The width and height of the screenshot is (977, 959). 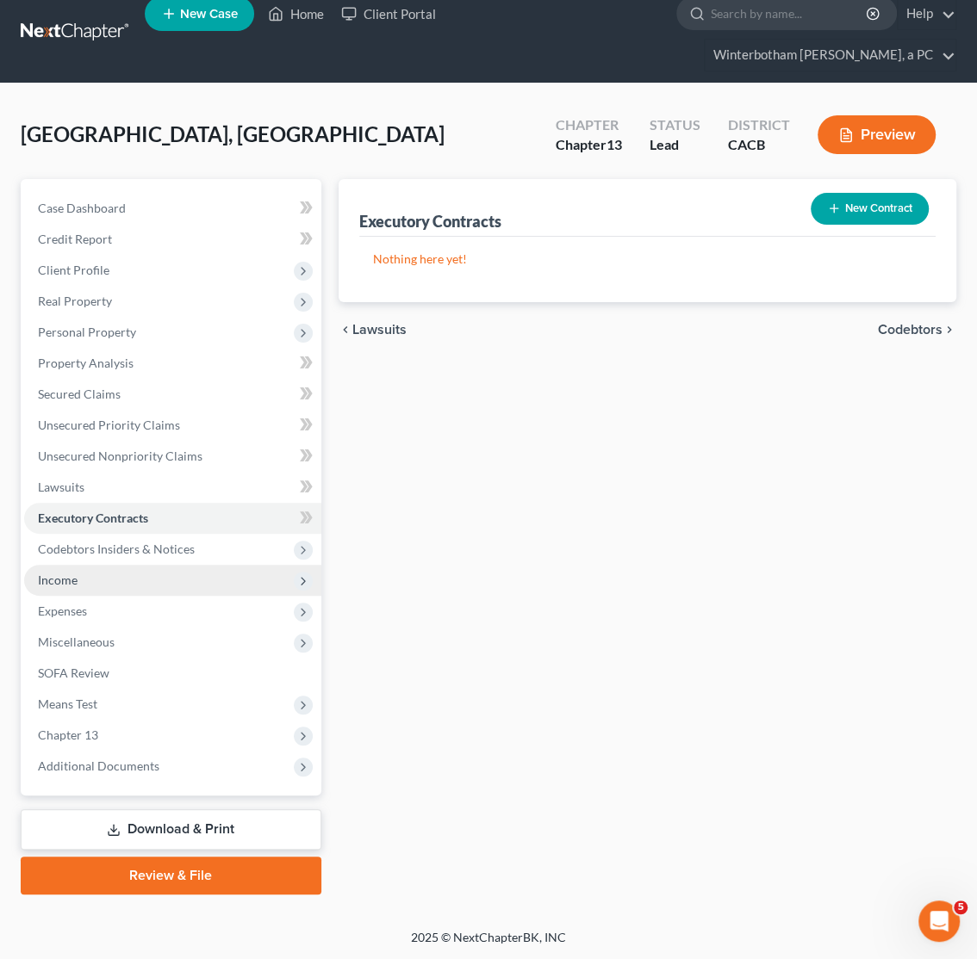 What do you see at coordinates (73, 673) in the screenshot?
I see `span: SOFA Review` at bounding box center [73, 673].